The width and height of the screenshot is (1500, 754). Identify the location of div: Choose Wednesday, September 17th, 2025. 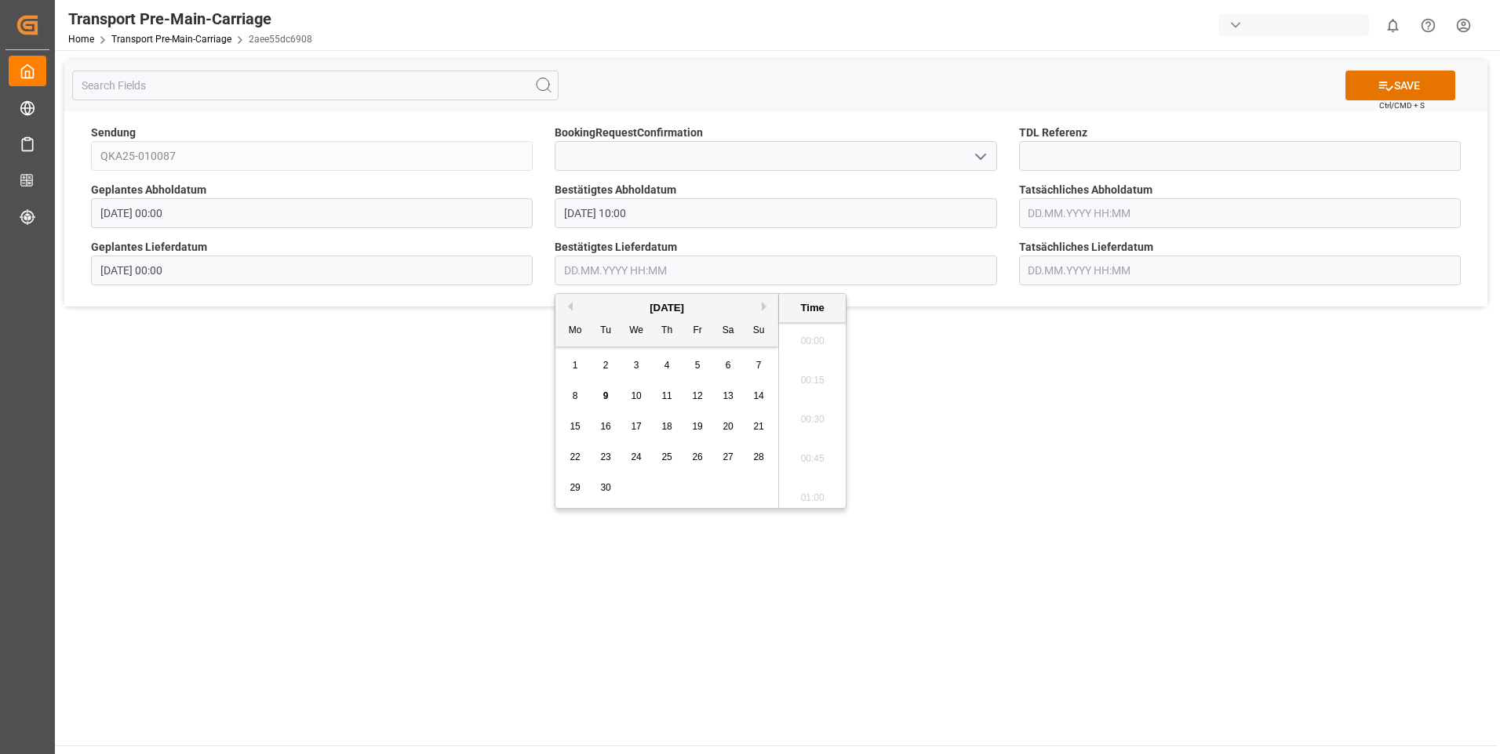
(636, 427).